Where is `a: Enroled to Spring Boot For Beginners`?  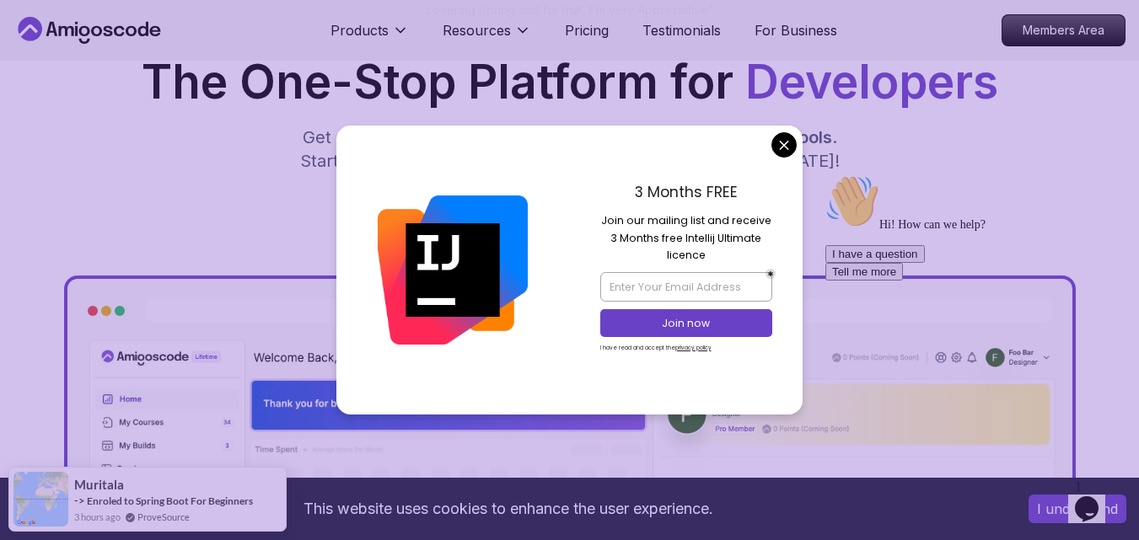
a: Enroled to Spring Boot For Beginners is located at coordinates (169, 501).